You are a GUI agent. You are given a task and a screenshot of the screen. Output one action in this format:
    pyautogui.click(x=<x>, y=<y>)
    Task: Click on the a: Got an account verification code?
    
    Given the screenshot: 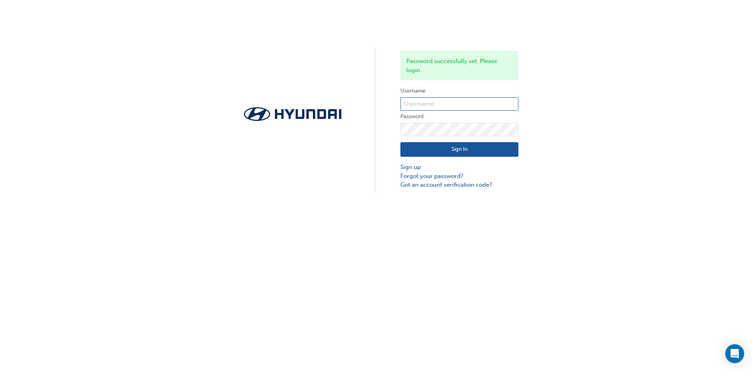 What is the action you would take?
    pyautogui.click(x=460, y=185)
    